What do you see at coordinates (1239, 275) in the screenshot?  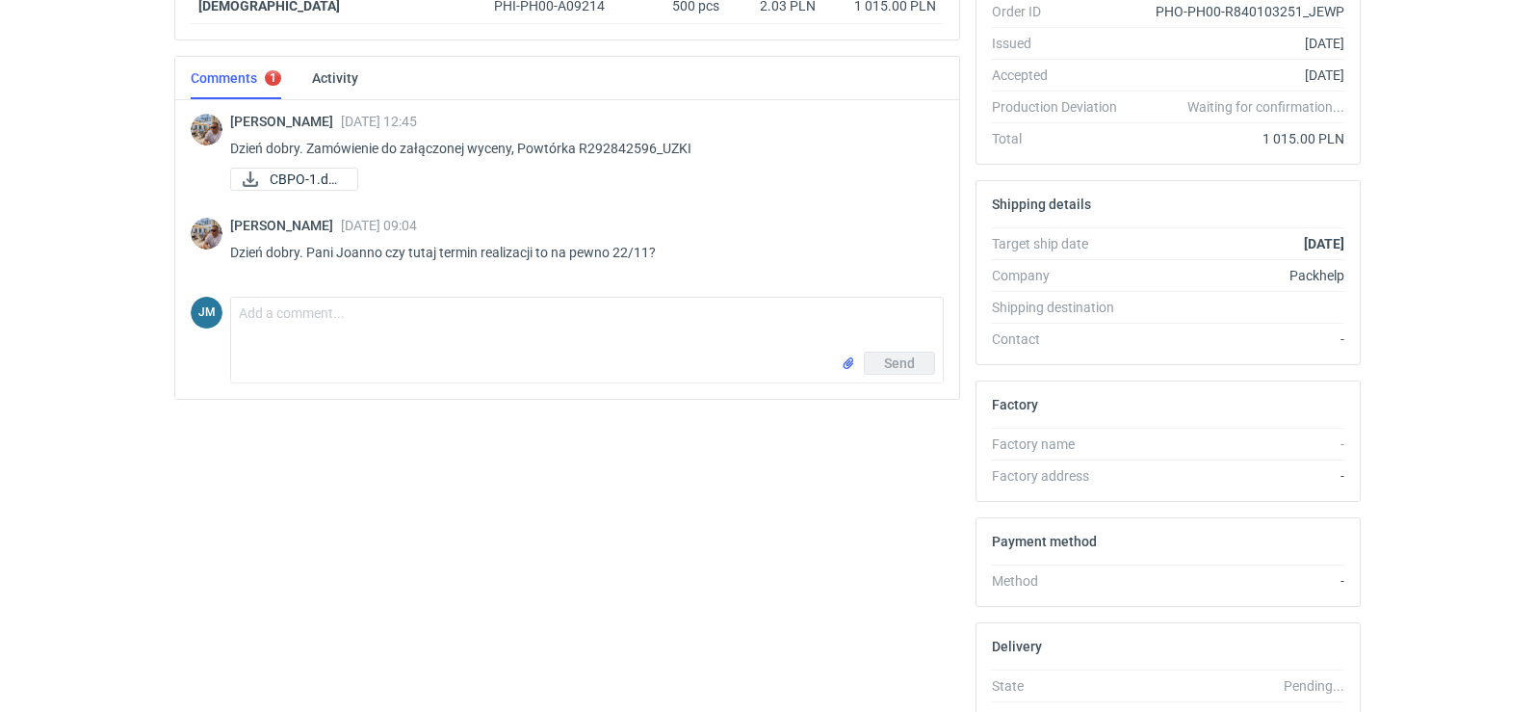 I see `div: Packhelp` at bounding box center [1239, 275].